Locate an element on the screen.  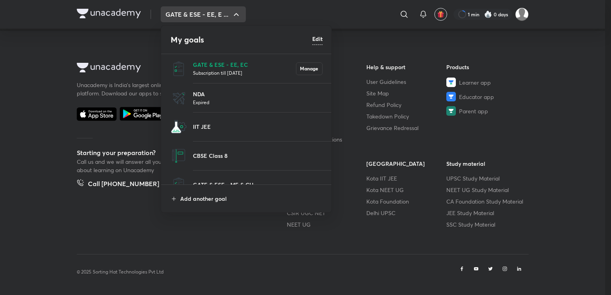
h4: My goals is located at coordinates (241, 40).